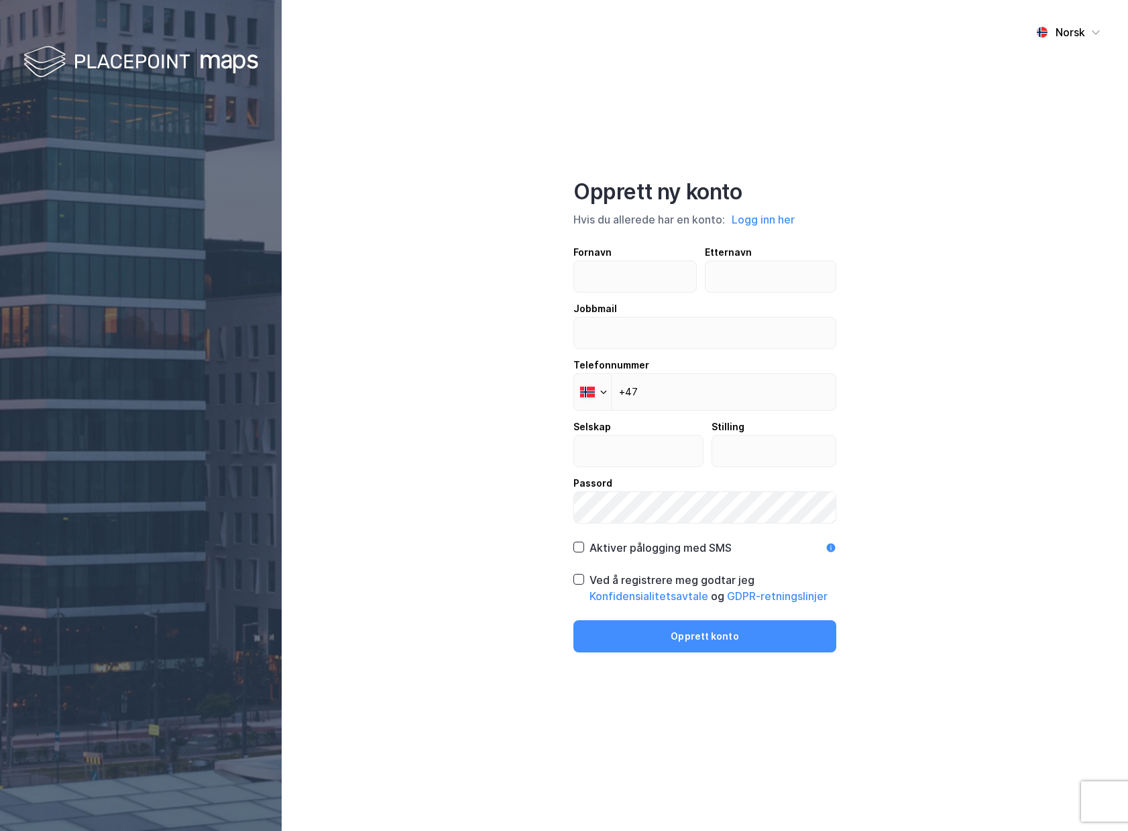 Image resolution: width=1128 pixels, height=831 pixels. Describe the element at coordinates (1071, 32) in the screenshot. I see `div: Norsk` at that location.